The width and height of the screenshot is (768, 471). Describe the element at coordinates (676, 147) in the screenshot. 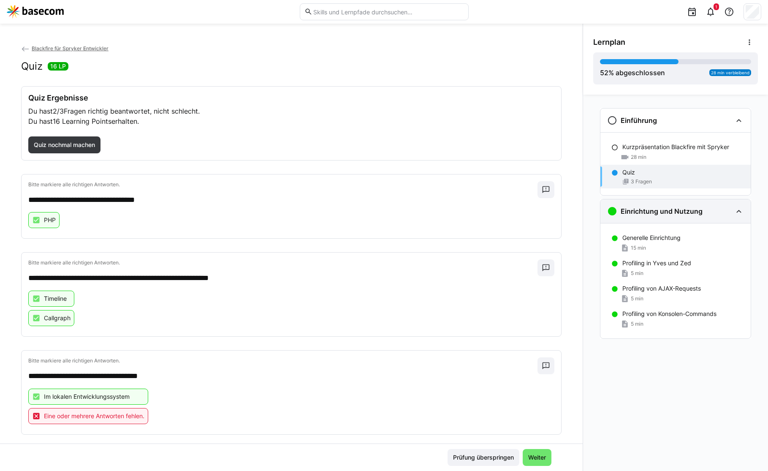

I see `p: Kurzpräsentation Blackfire mit Spryker` at that location.